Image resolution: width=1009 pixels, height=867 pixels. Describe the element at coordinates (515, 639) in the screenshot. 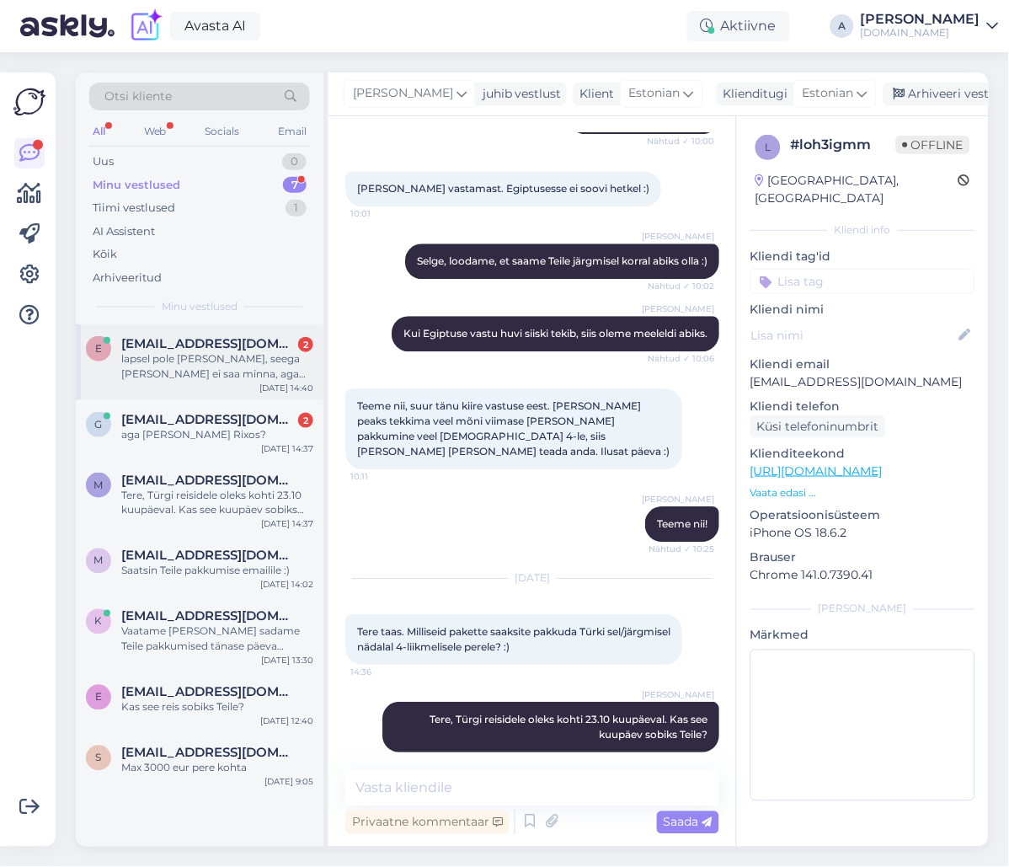

I see `span: Tere taas. Milliseid pakette saaksite pakkuda Türki sel/järgmisel nädalal 4-liikmelisele perele? :)` at that location.